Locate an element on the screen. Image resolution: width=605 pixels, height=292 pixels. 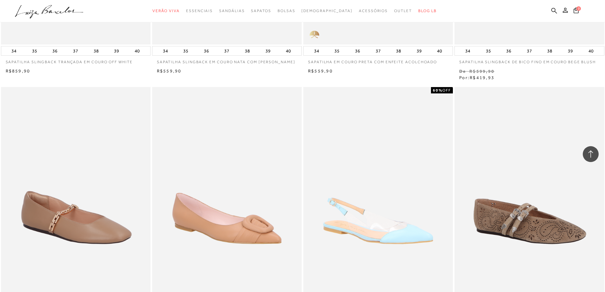
span: Essenciais is located at coordinates (199, 11).